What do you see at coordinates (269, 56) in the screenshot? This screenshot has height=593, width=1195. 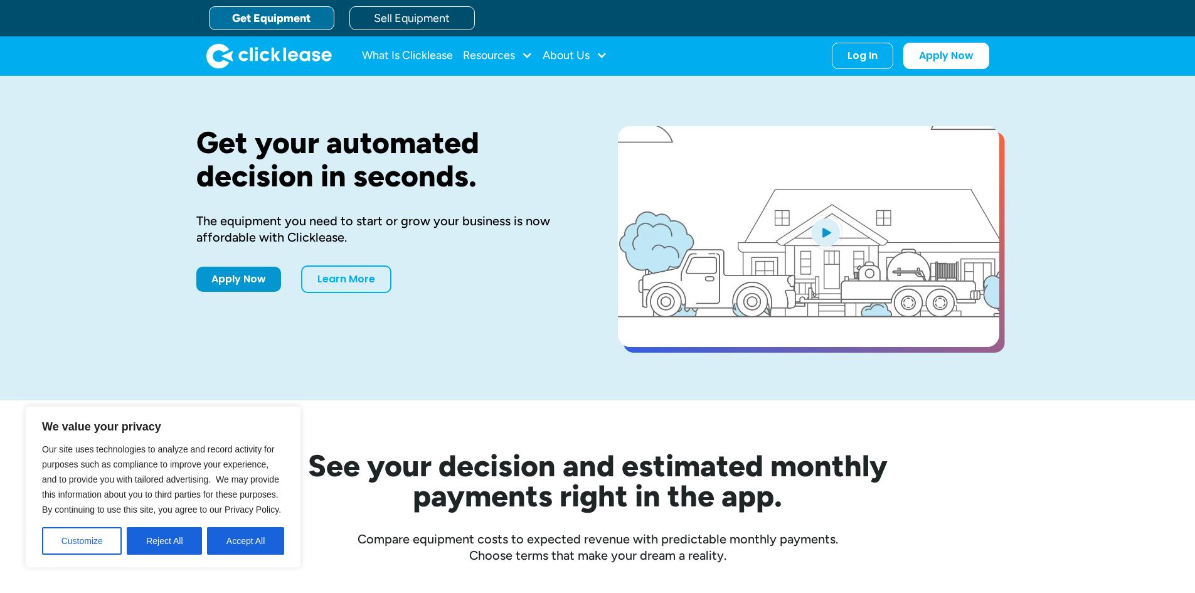 I see `img: Clicklease logo` at bounding box center [269, 56].